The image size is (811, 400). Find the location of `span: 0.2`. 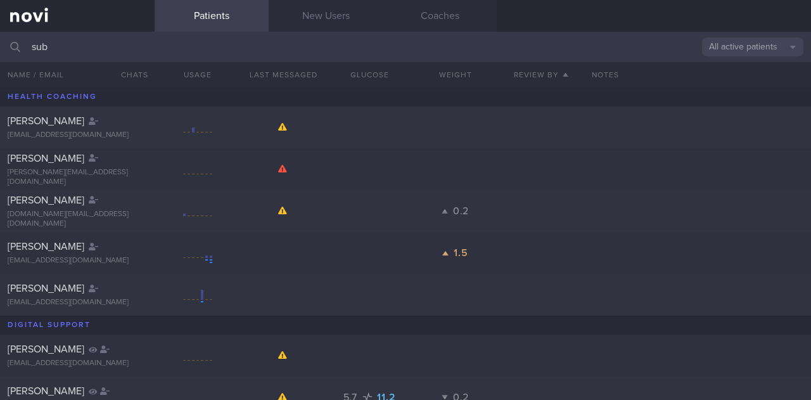

span: 0.2 is located at coordinates (461, 211).